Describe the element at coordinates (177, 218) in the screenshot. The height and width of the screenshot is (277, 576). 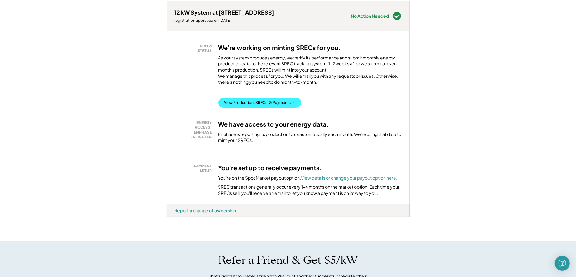
I see `div: zapryue3 - VA Distributed` at that location.